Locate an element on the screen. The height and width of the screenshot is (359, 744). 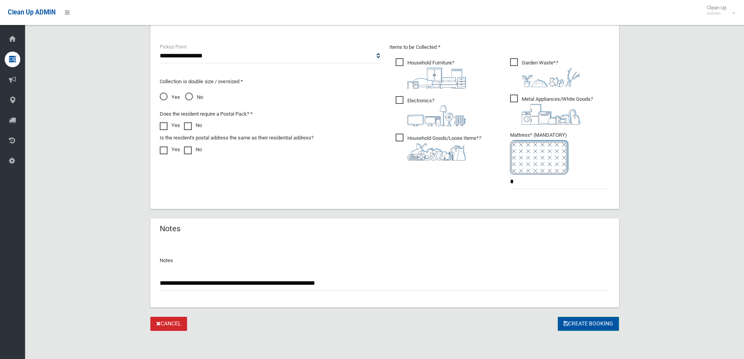
header: Notes is located at coordinates (170, 229).